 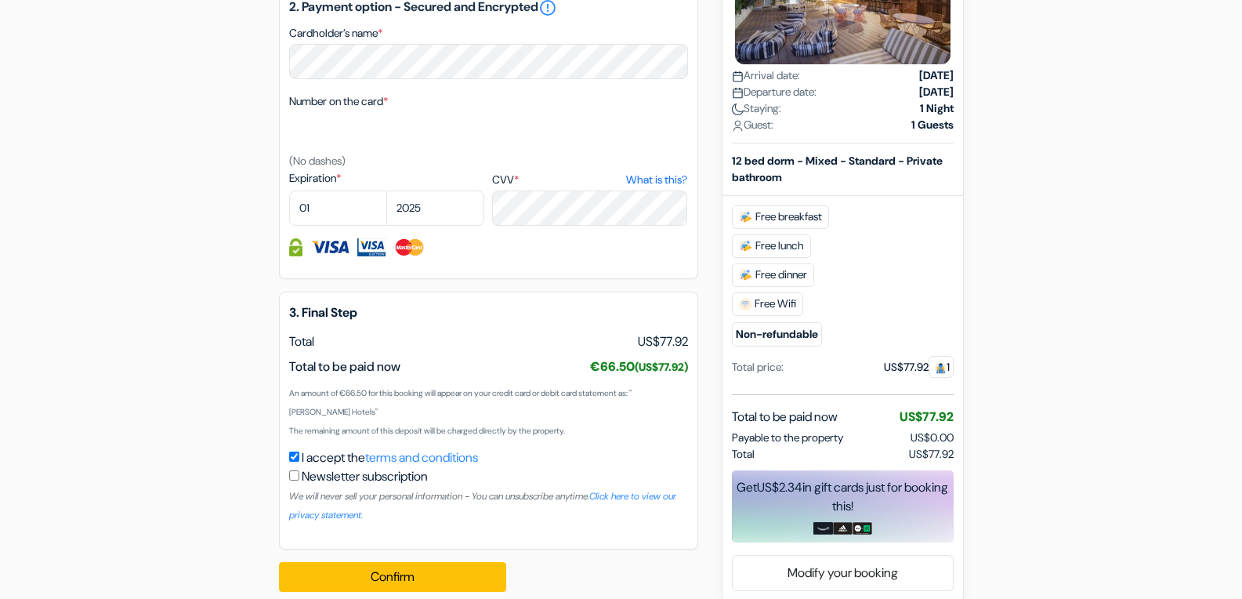 I want to click on img: Visa, so click(x=330, y=247).